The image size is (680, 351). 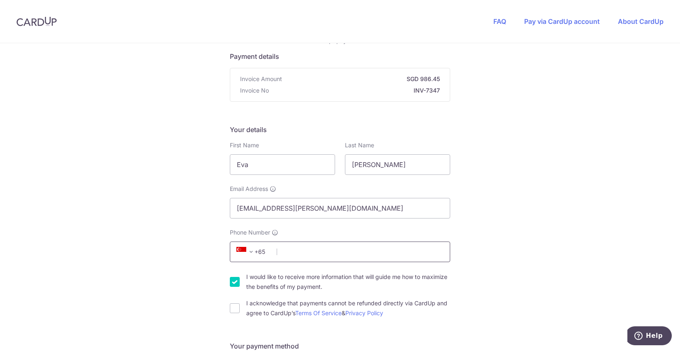 I want to click on input: First name, so click(x=282, y=164).